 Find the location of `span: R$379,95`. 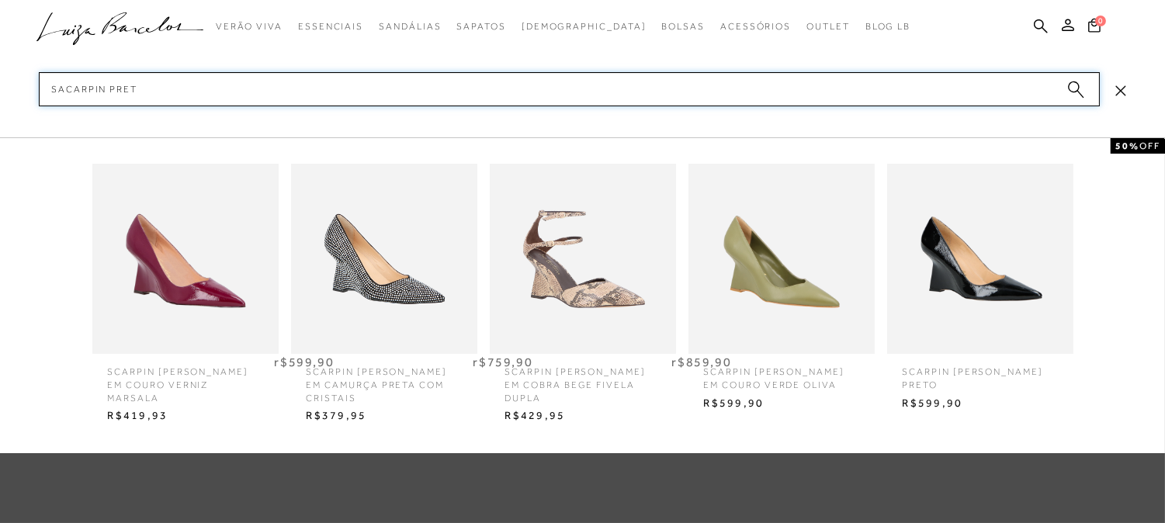

span: R$379,95 is located at coordinates (384, 416).